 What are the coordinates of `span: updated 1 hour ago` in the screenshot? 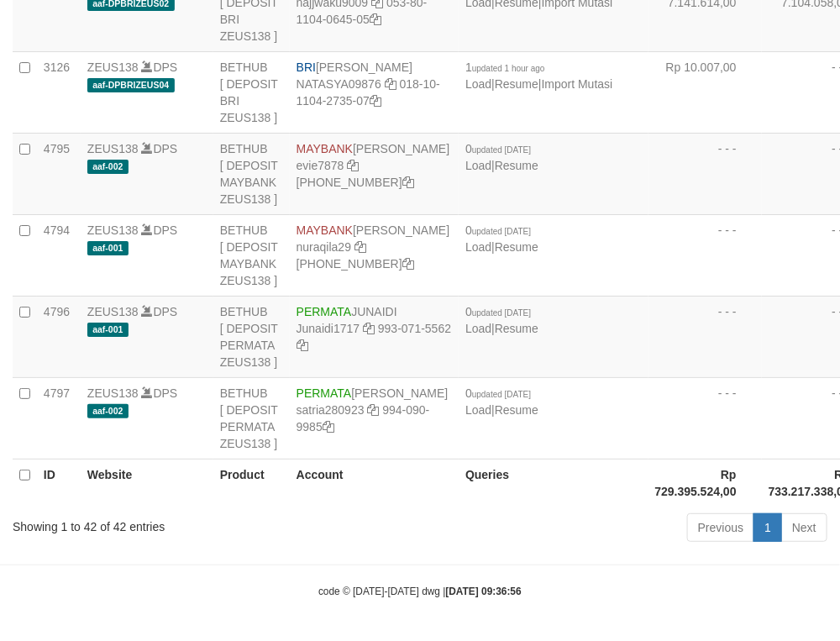 It's located at (508, 68).